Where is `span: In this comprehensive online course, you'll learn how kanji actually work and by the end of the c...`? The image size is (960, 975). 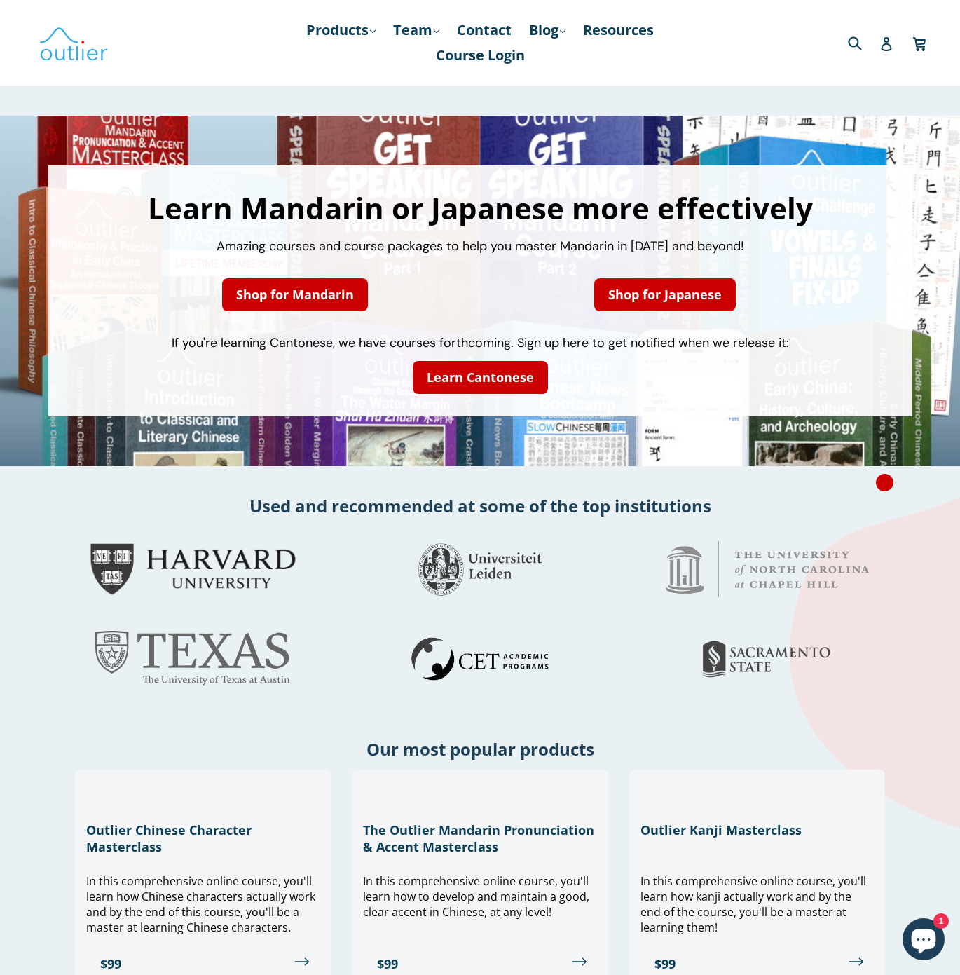
span: In this comprehensive online course, you'll learn how kanji actually work and by the end of the c... is located at coordinates (753, 904).